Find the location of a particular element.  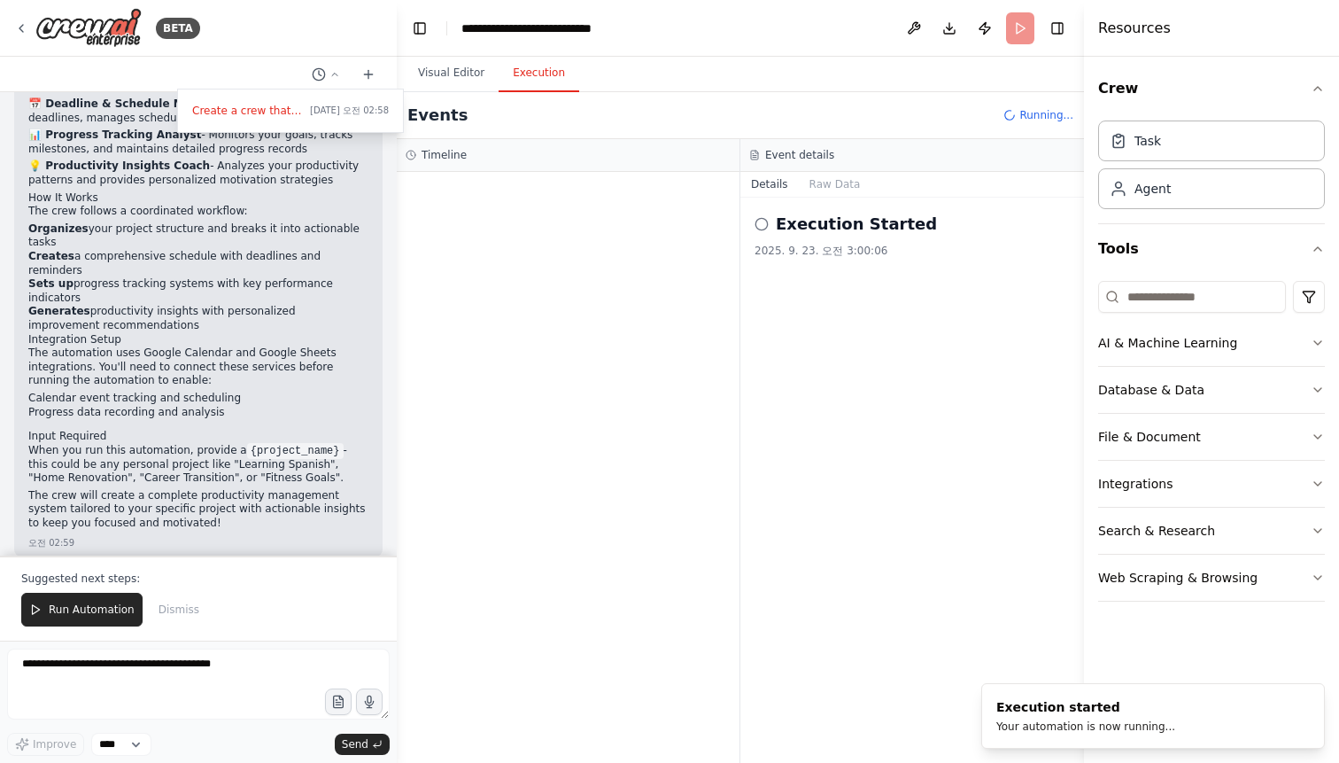

button: Database & Data is located at coordinates (1212, 390).